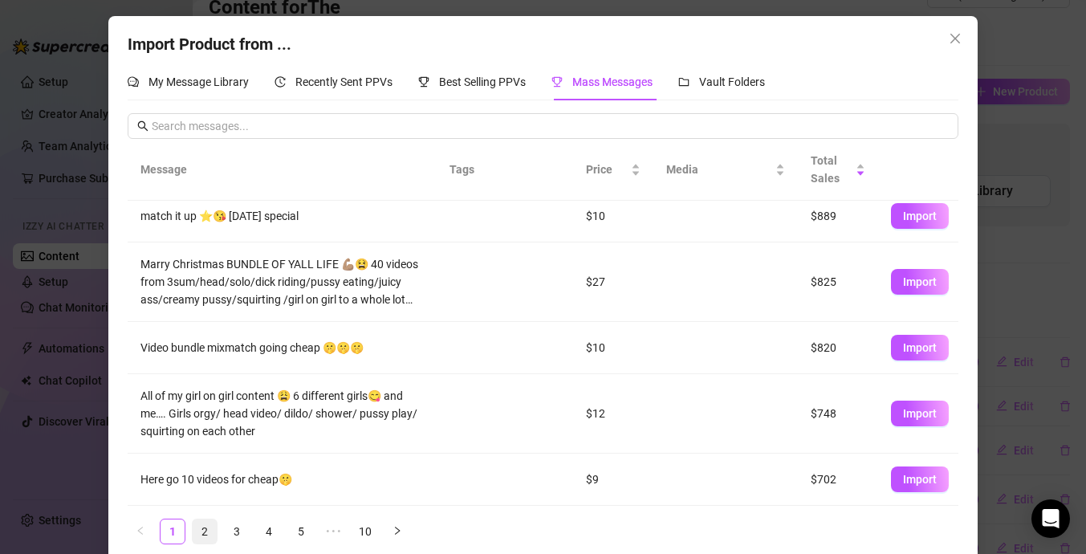 The height and width of the screenshot is (554, 1086). I want to click on span: Media, so click(719, 169).